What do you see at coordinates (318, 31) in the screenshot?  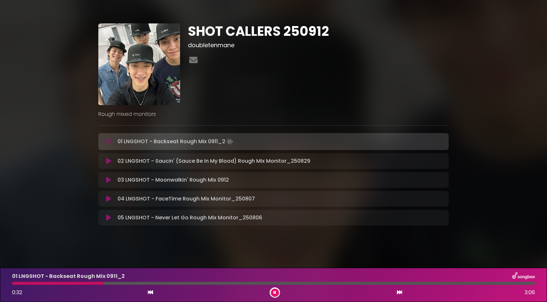 I see `h1: SHOT CALLERS 250912` at bounding box center [318, 31].